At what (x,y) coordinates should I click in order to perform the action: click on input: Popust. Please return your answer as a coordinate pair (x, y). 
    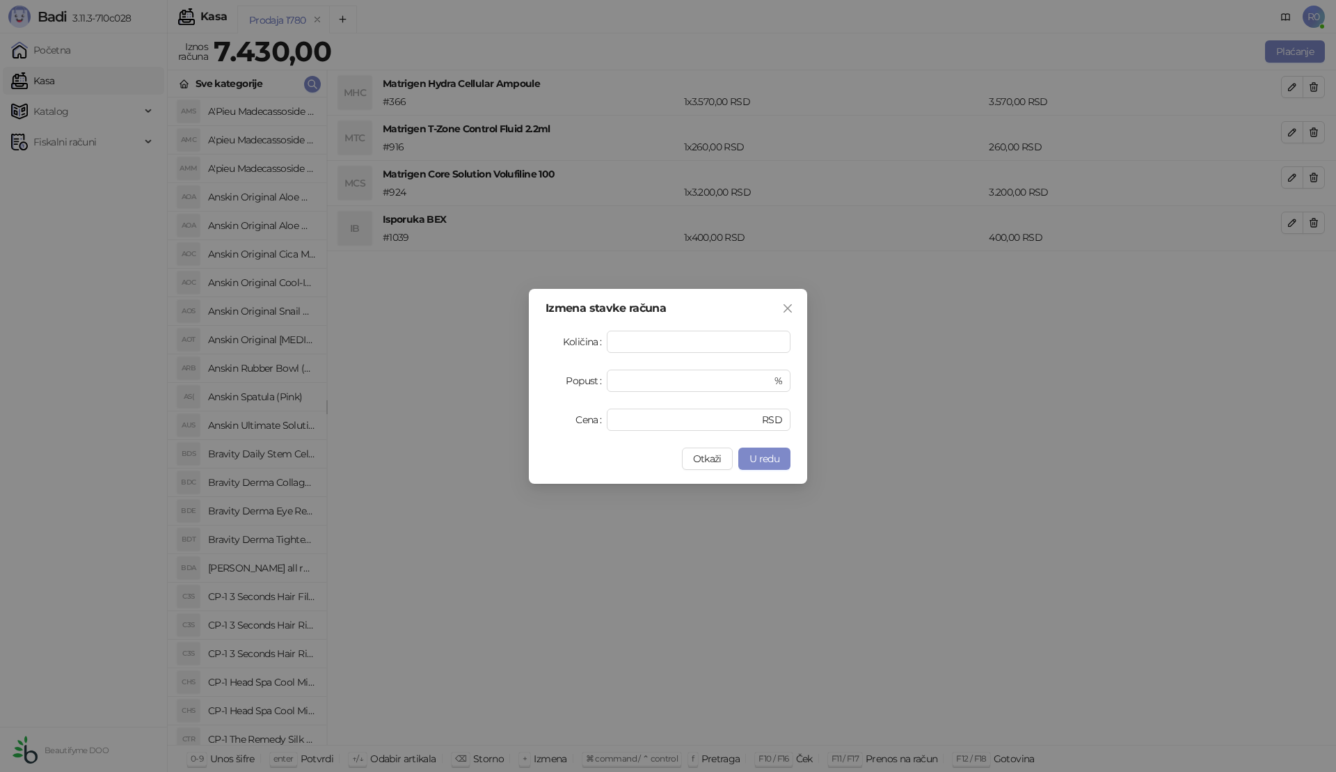
    Looking at the image, I should click on (693, 381).